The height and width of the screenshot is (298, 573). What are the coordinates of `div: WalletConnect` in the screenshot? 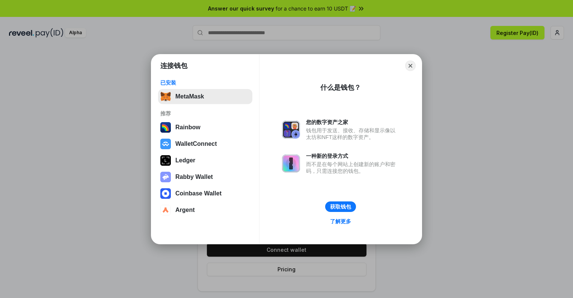 It's located at (196, 144).